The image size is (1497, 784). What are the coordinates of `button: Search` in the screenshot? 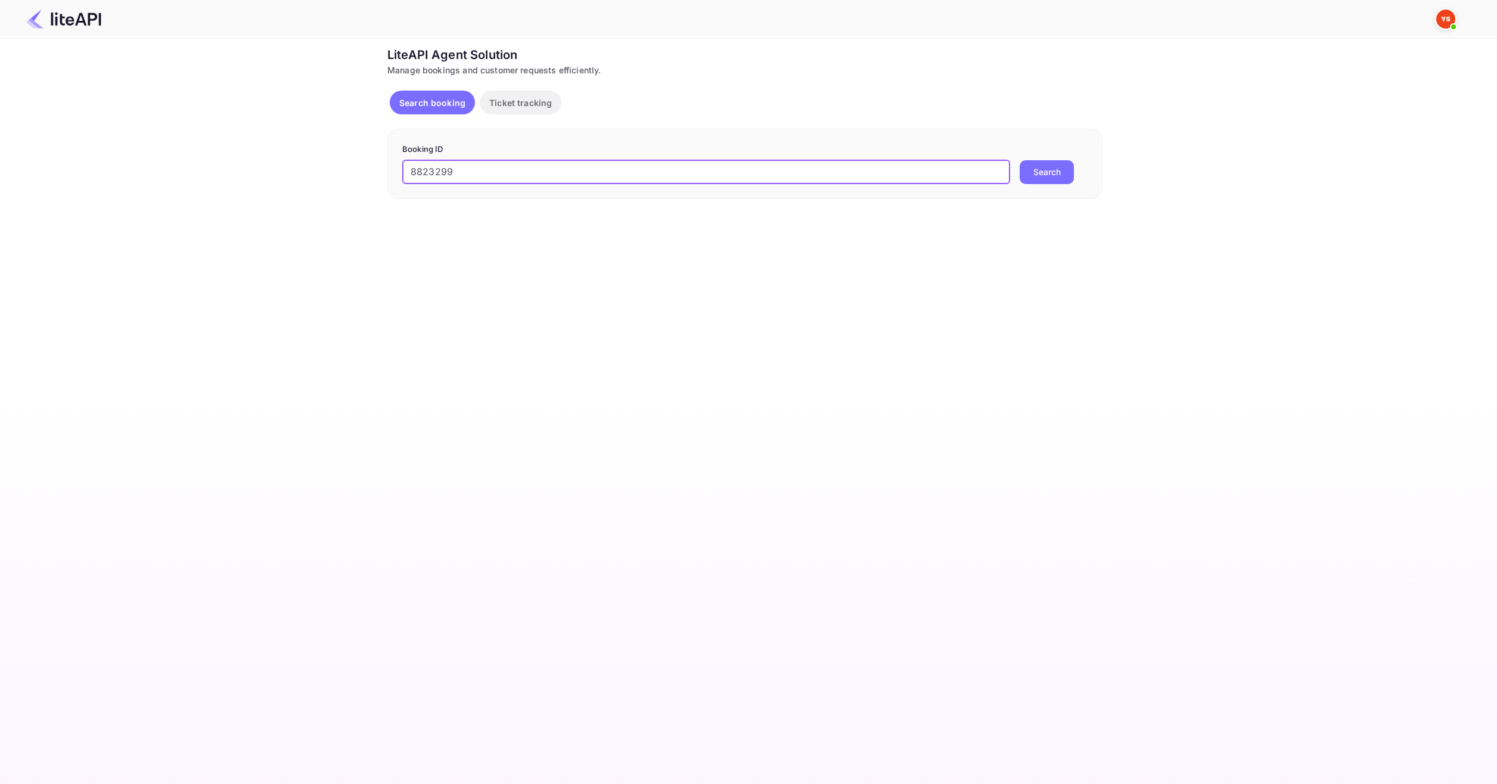 It's located at (1047, 172).